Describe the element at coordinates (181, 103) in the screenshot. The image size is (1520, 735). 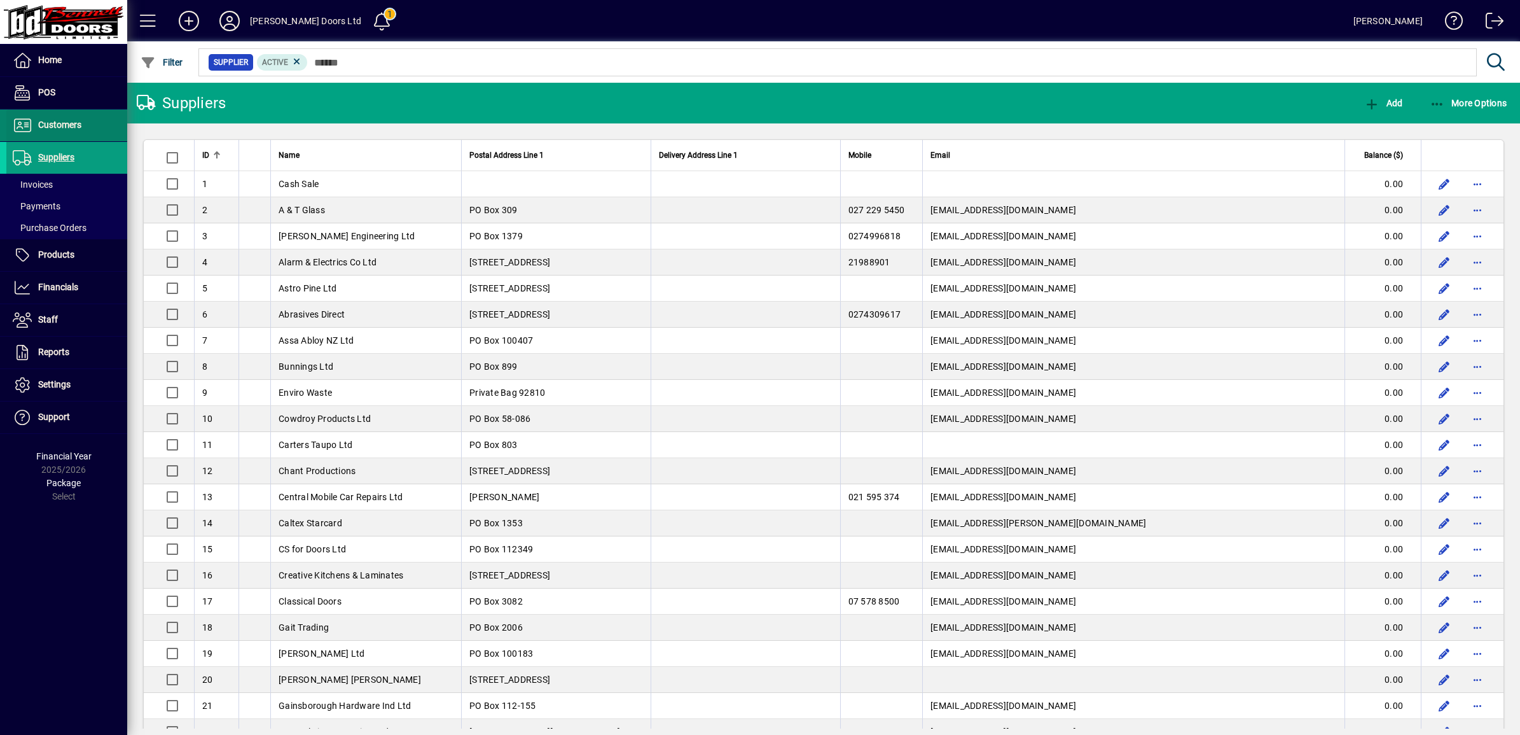
I see `div: Suppliers` at that location.